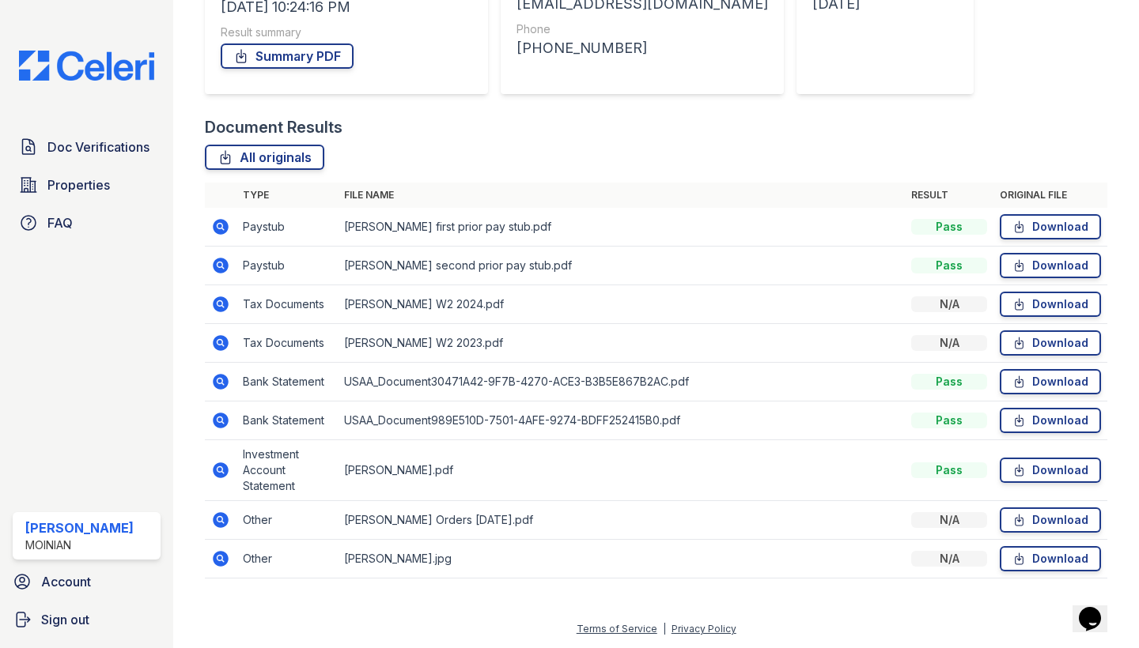 This screenshot has width=1139, height=648. I want to click on span: Doc Verifications, so click(98, 147).